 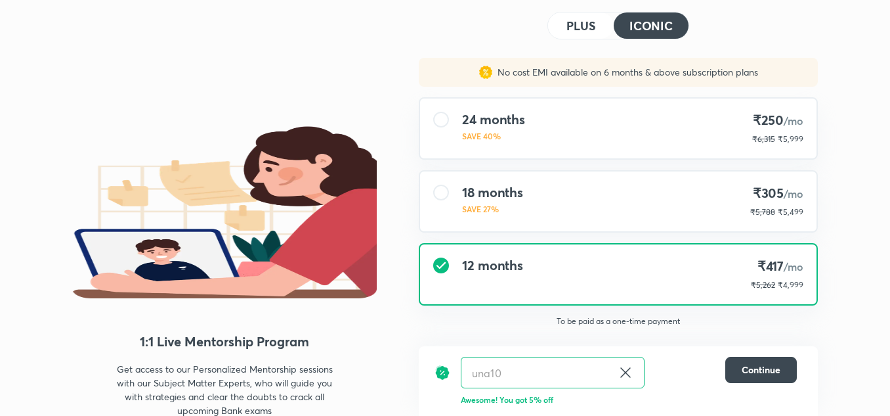 What do you see at coordinates (492, 209) in the screenshot?
I see `p: SAVE 27%` at bounding box center [492, 209].